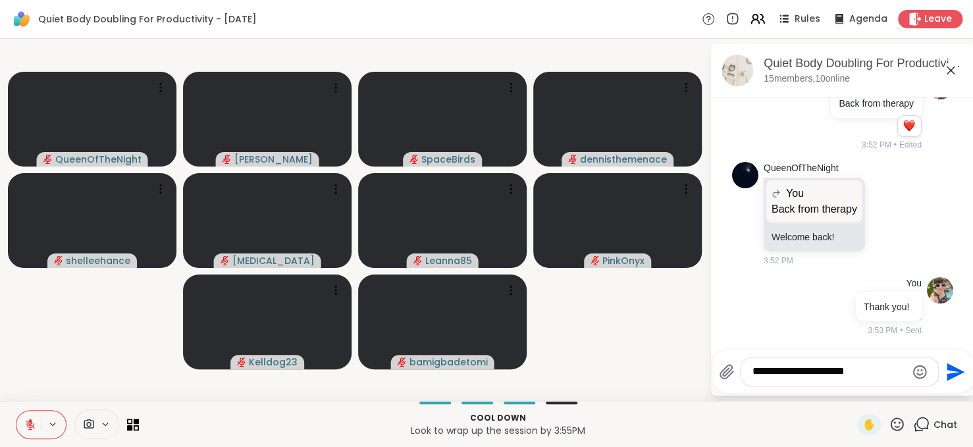 This screenshot has height=447, width=973. Describe the element at coordinates (273, 362) in the screenshot. I see `span: Kelldog23` at that location.